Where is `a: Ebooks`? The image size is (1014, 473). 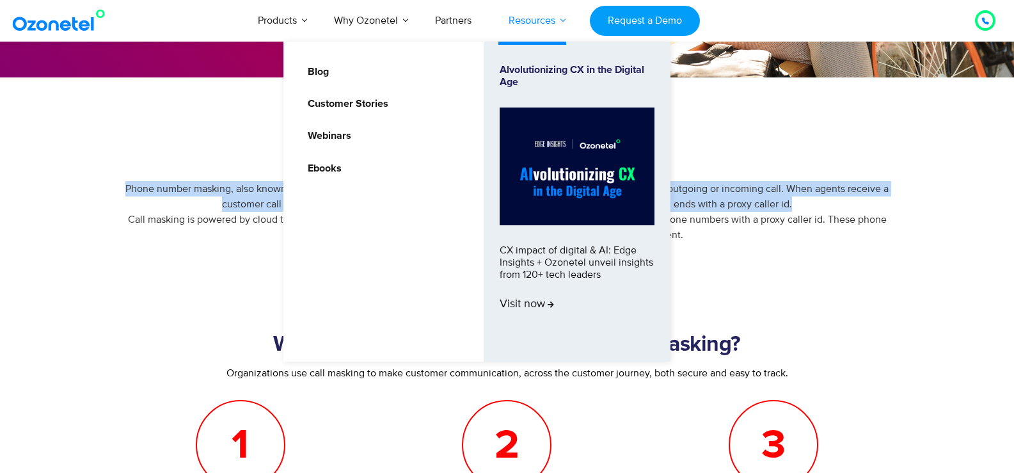
a: Ebooks is located at coordinates (321, 168).